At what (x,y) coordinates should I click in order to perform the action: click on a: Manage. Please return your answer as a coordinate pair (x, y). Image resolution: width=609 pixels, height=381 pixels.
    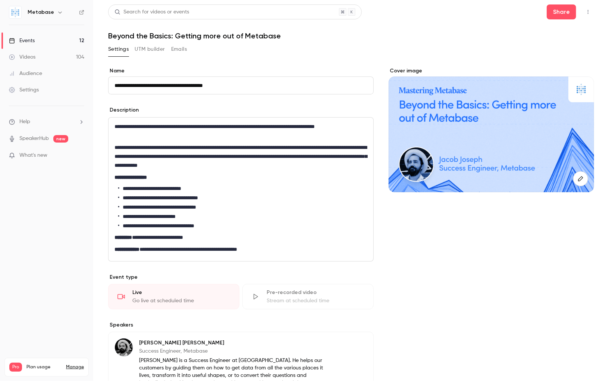
    Looking at the image, I should click on (75, 367).